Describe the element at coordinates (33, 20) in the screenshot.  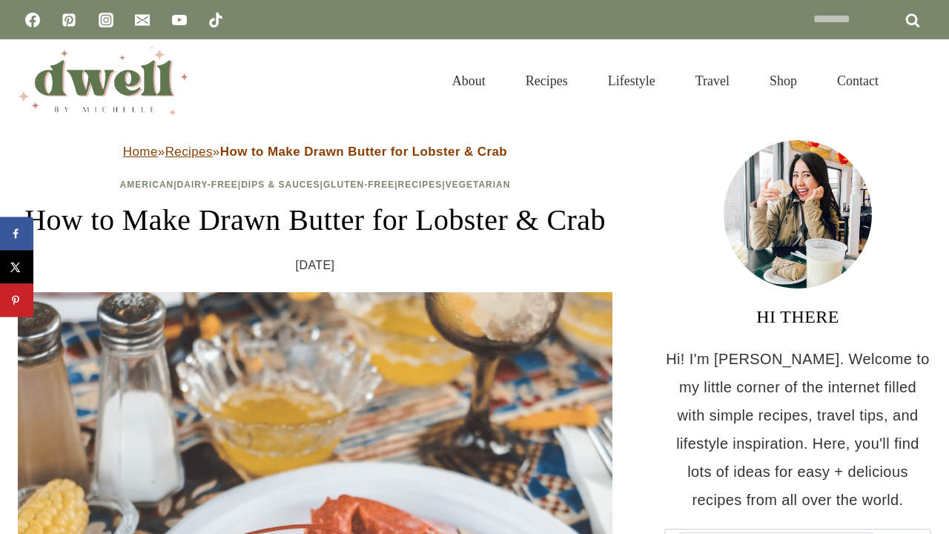
I see `a: Facebook` at that location.